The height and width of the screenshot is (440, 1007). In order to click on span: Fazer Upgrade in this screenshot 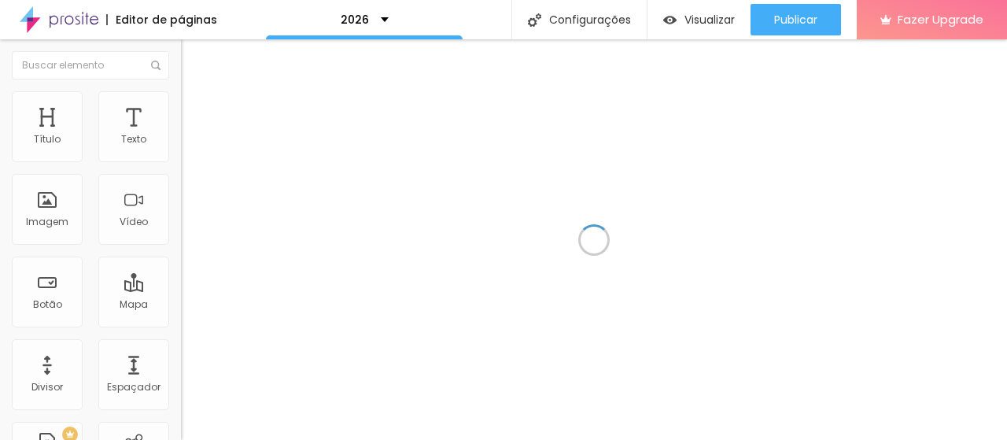, I will do `click(940, 19)`.